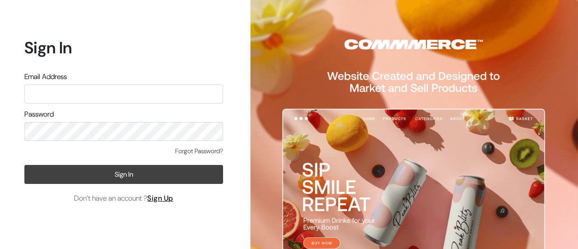 The width and height of the screenshot is (578, 249). Describe the element at coordinates (160, 198) in the screenshot. I see `a: Sign Up` at that location.